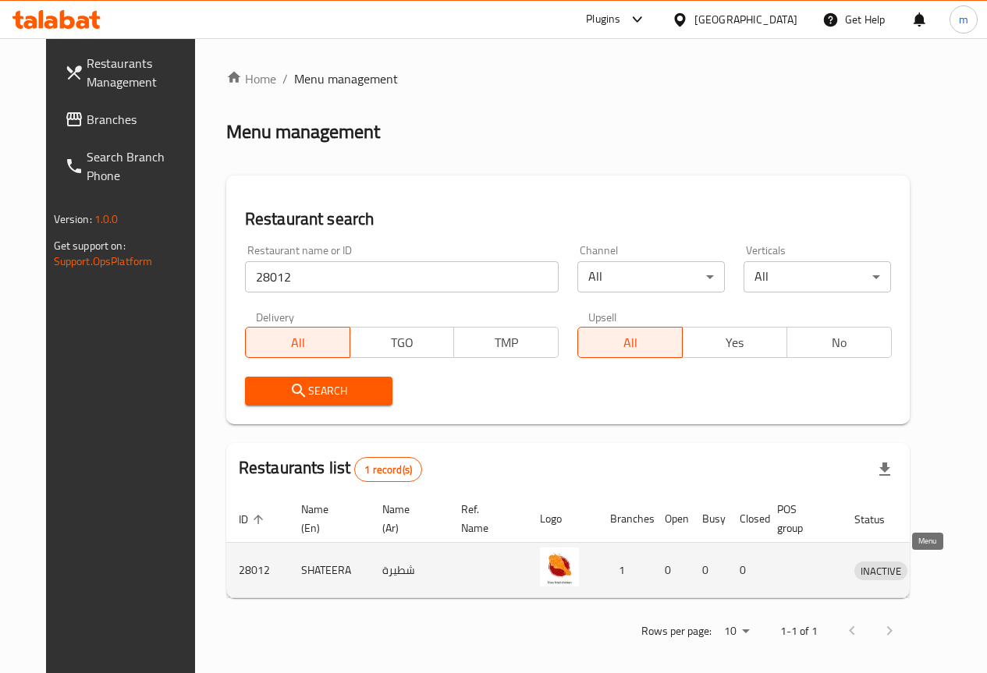  What do you see at coordinates (103, 261) in the screenshot?
I see `a: Support.OpsPlatform` at bounding box center [103, 261].